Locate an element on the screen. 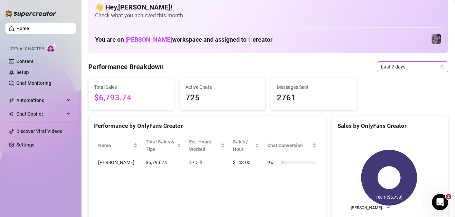  a: Content is located at coordinates (25, 61).